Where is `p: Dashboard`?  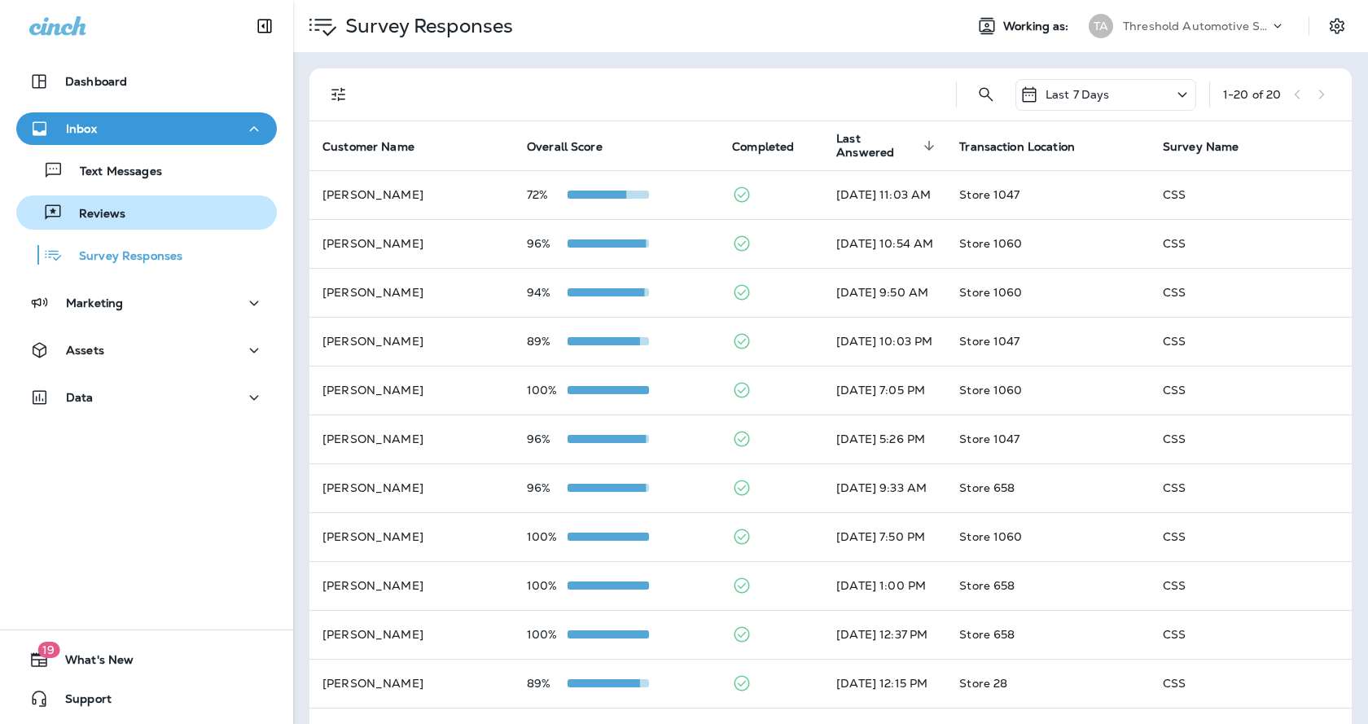 p: Dashboard is located at coordinates (96, 81).